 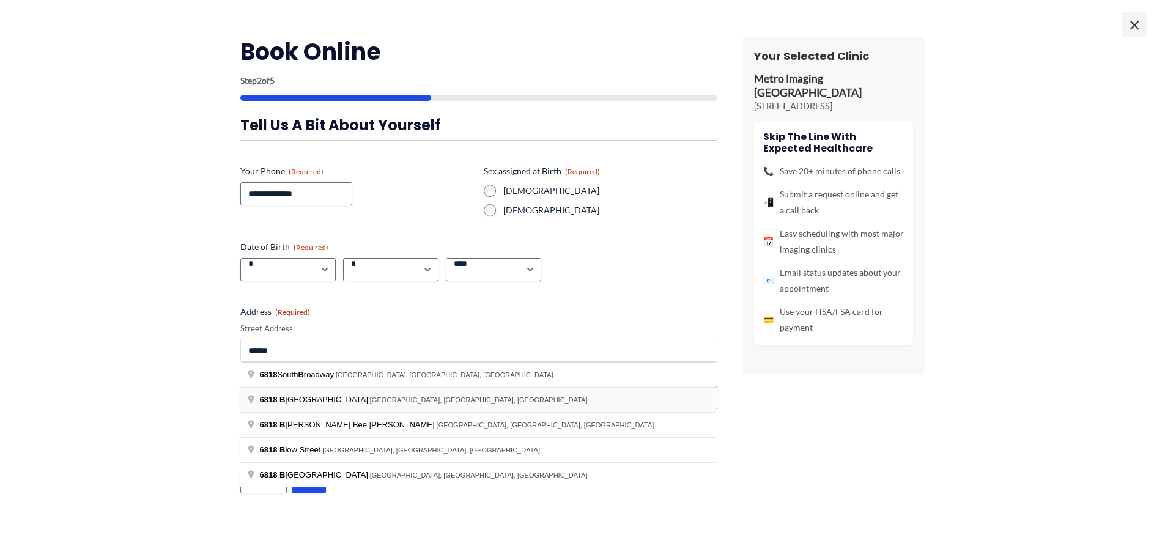 What do you see at coordinates (357, 171) in the screenshot?
I see `label: Your Phone` at bounding box center [357, 171].